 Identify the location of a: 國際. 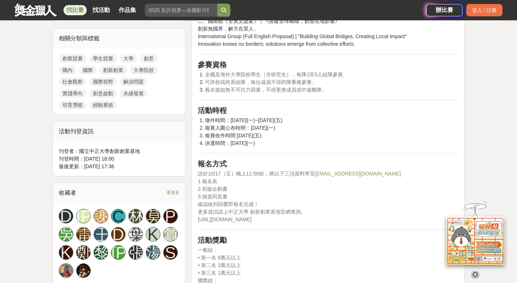
(88, 70).